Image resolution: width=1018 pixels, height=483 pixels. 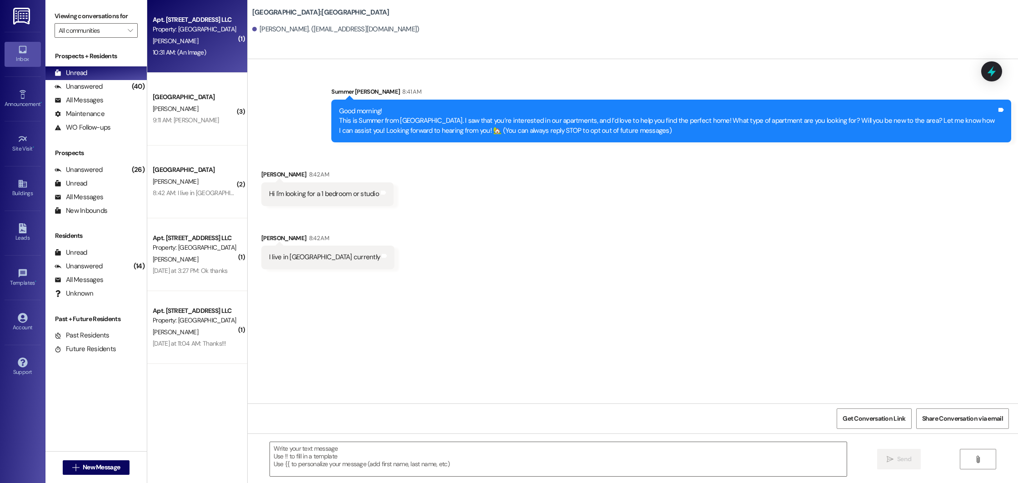 What do you see at coordinates (899, 459) in the screenshot?
I see `button: Send` at bounding box center [899, 459].